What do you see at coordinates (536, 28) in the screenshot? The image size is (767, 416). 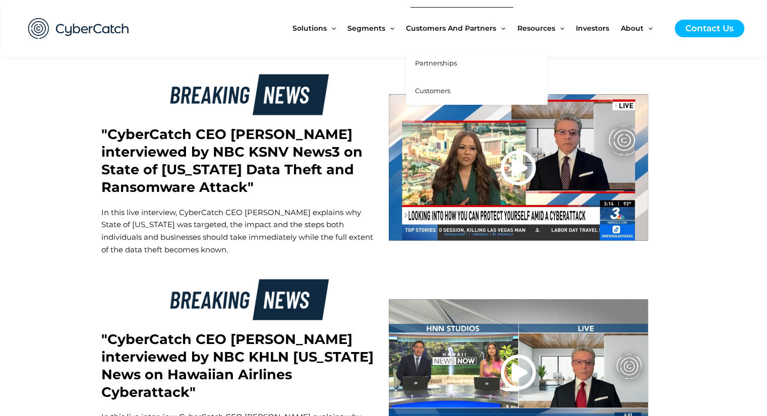 I see `span: Resources` at bounding box center [536, 28].